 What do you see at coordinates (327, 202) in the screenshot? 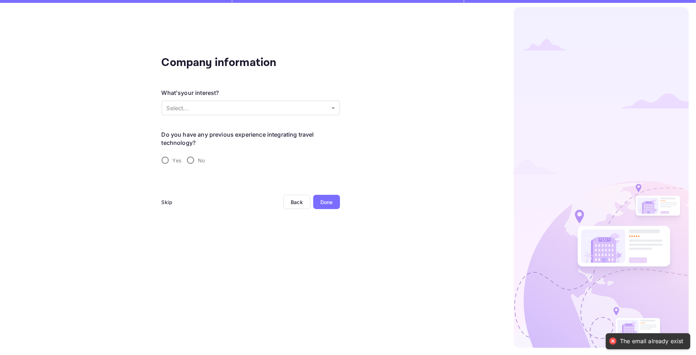
I see `div: Done` at bounding box center [327, 202].